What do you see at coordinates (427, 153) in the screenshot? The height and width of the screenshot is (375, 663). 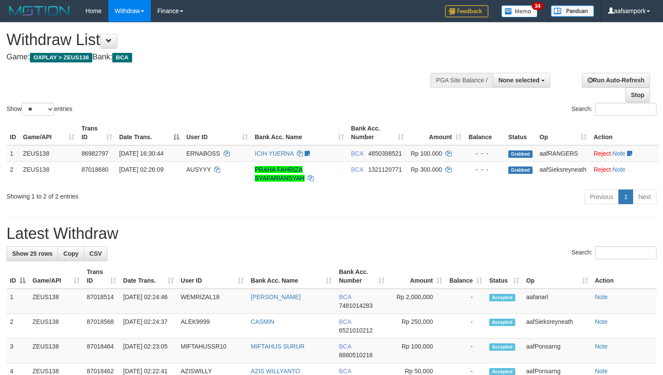 I see `span: Rp 100.000` at bounding box center [427, 153].